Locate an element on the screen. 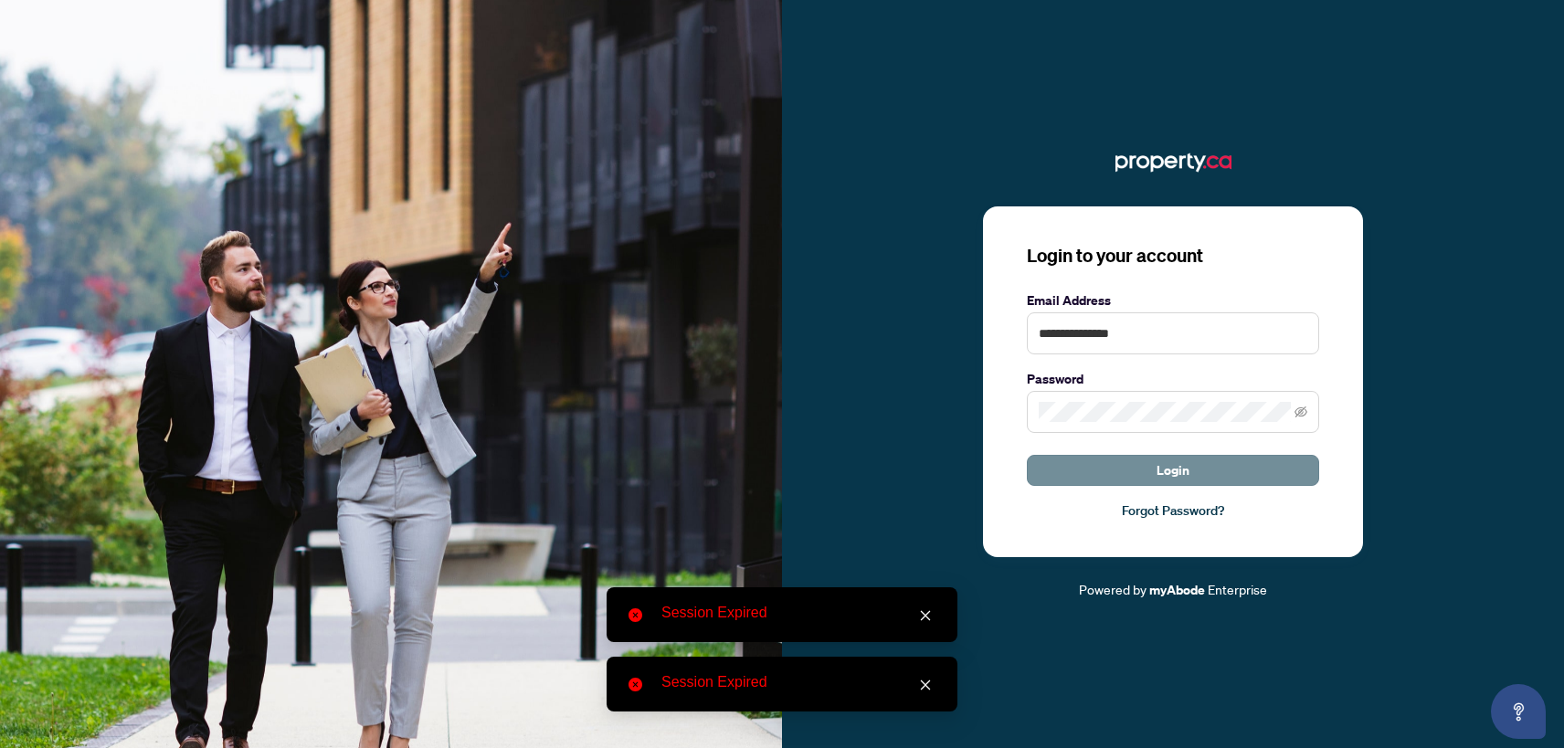  button: Login is located at coordinates (1173, 470).